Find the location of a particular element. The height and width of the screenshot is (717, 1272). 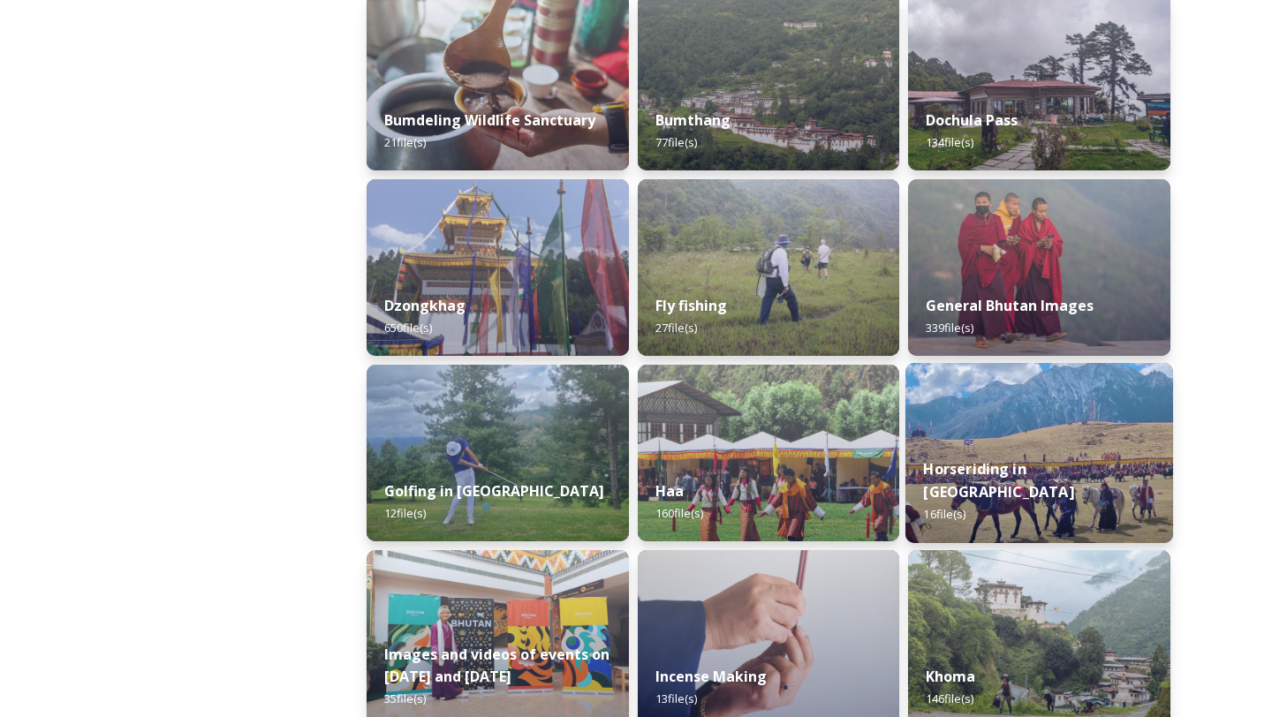

img: Haa%2520Summer%2520Festival1.jpeg is located at coordinates (768, 453).